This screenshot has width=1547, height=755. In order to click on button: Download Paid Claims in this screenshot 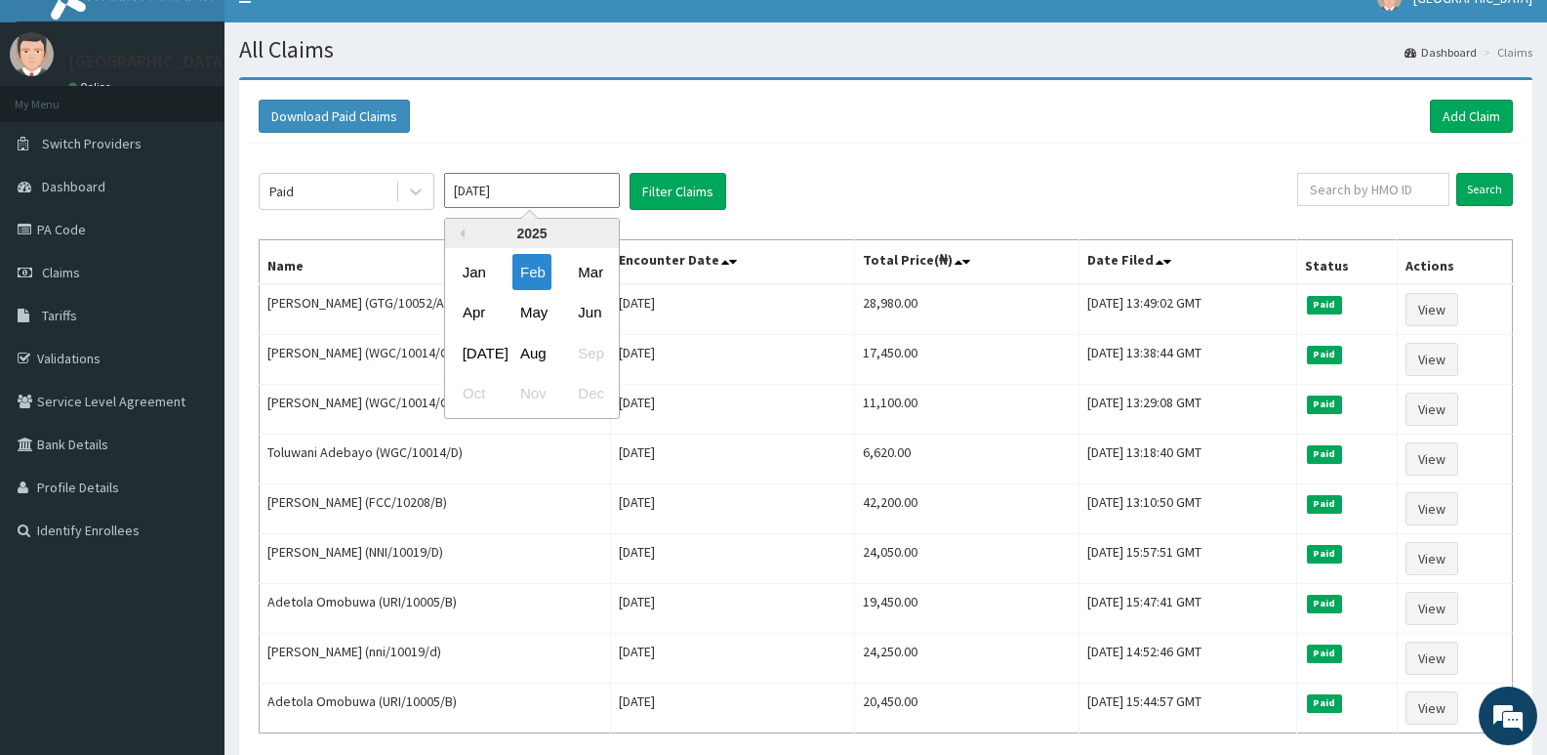, I will do `click(334, 116)`.